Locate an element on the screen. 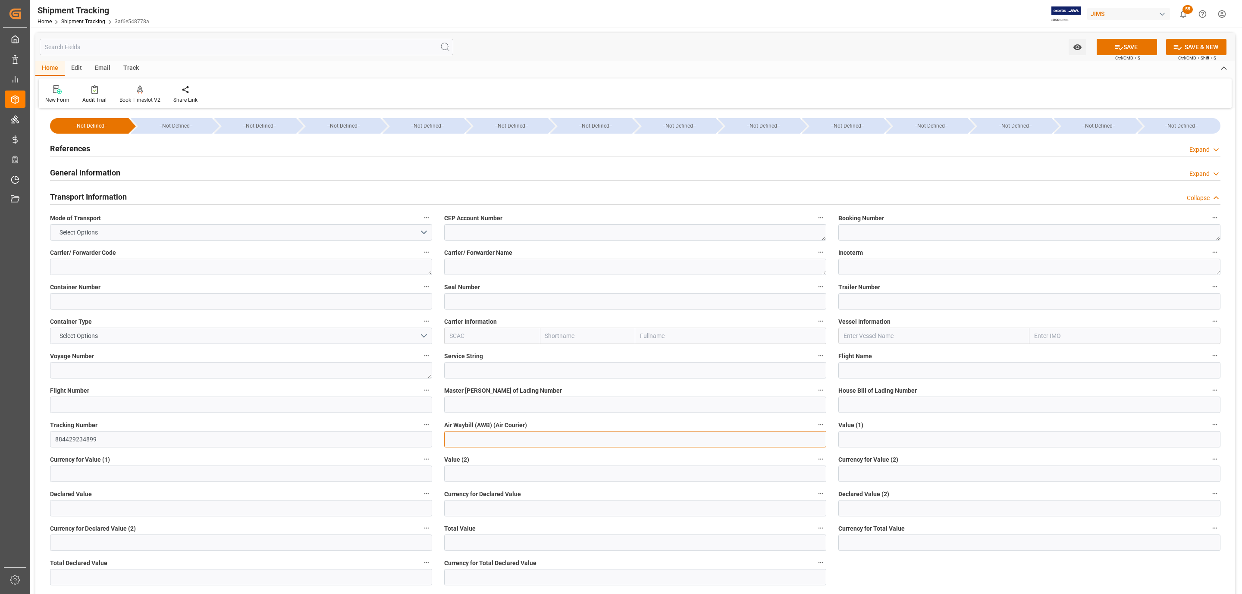  span: Total Declared Value is located at coordinates (78, 563).